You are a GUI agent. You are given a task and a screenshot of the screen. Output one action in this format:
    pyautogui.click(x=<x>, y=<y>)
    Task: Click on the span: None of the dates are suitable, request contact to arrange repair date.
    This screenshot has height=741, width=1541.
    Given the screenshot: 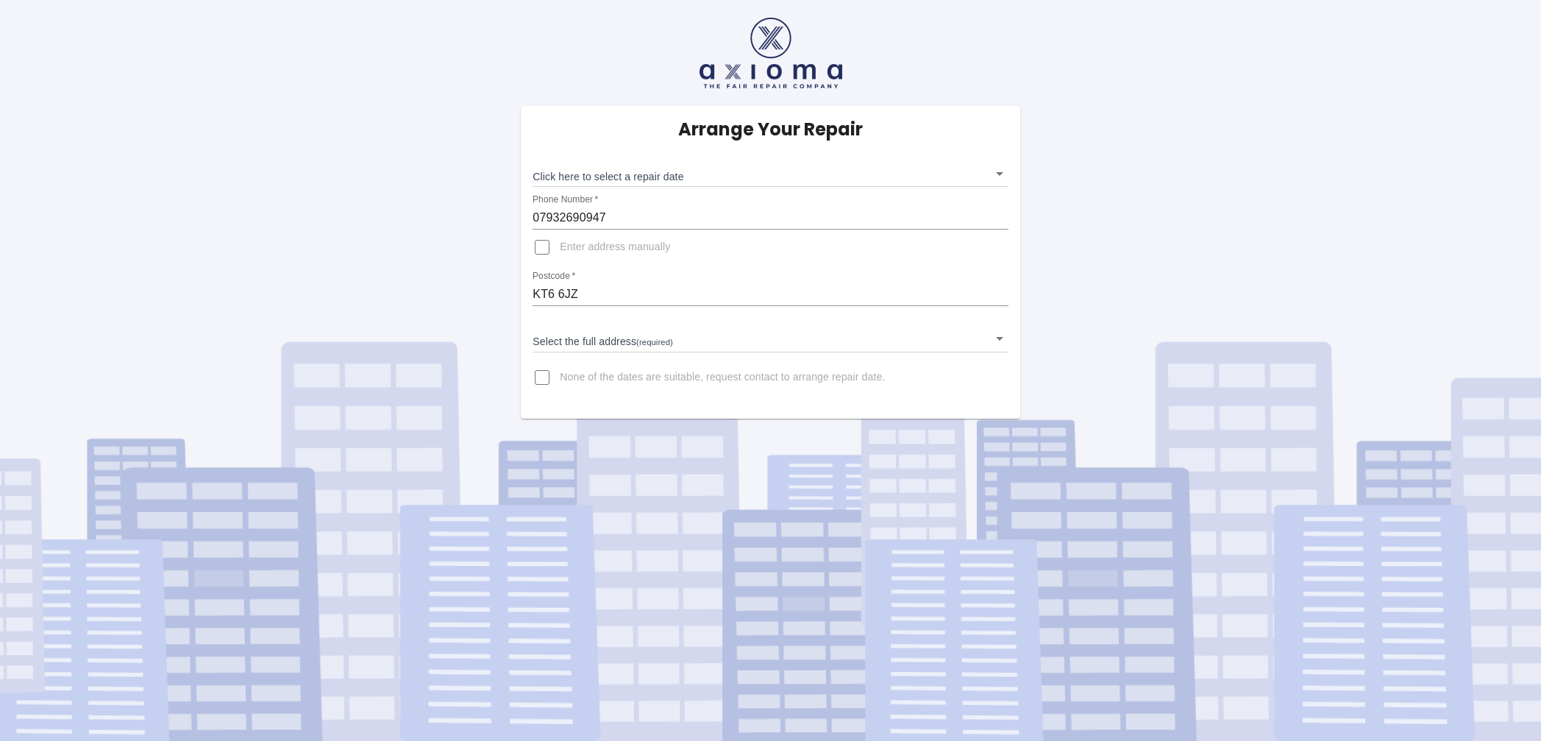 What is the action you would take?
    pyautogui.click(x=722, y=377)
    